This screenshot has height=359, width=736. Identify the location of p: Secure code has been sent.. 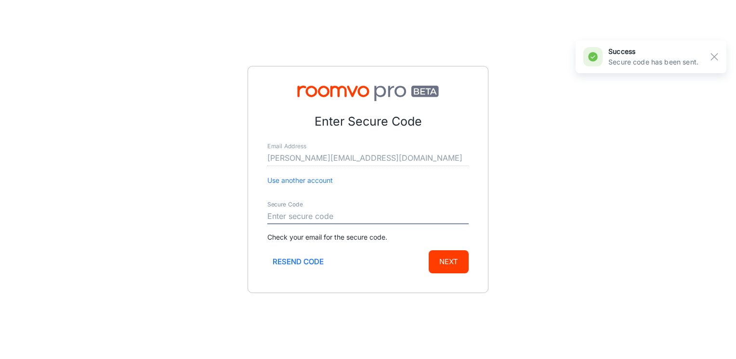
(653, 62).